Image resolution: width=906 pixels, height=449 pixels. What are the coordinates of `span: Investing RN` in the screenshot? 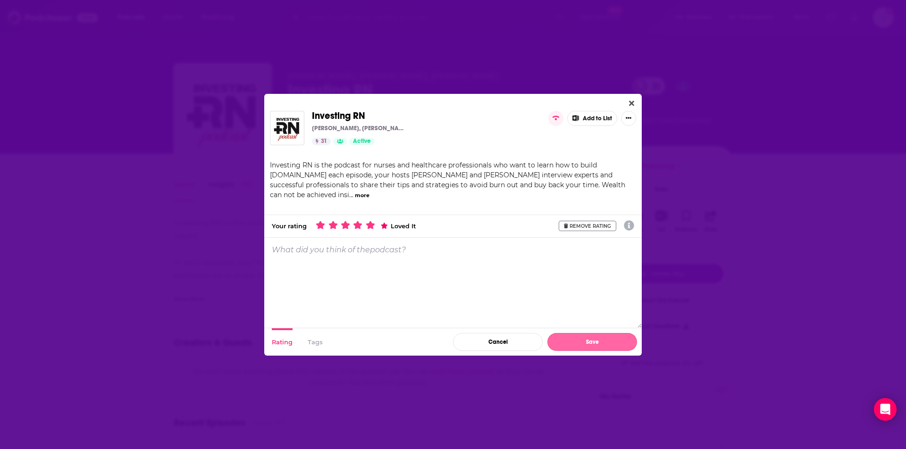 It's located at (338, 116).